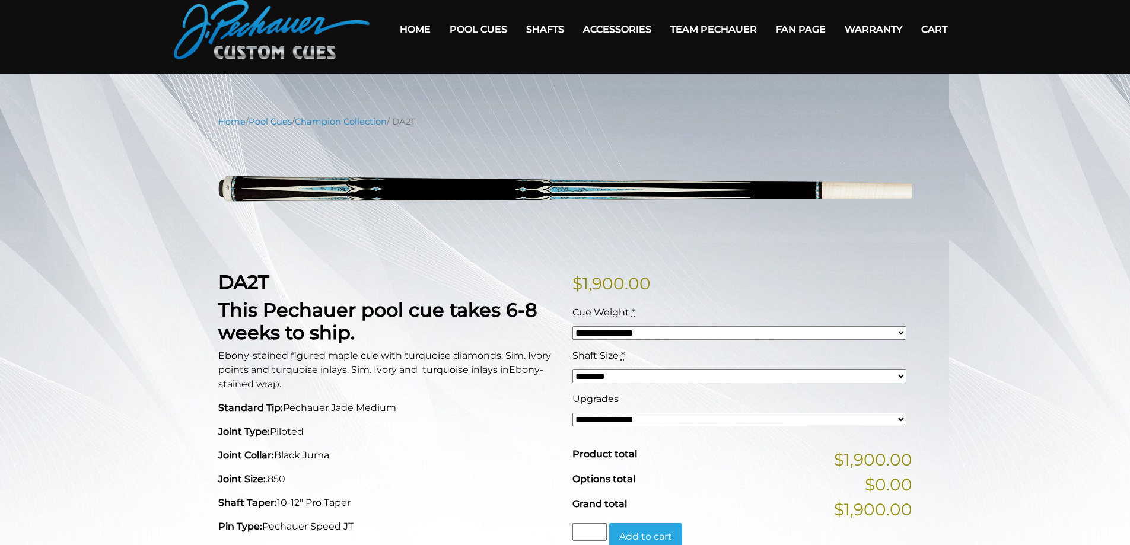 The width and height of the screenshot is (1130, 545). Describe the element at coordinates (247, 502) in the screenshot. I see `strong: Shaft Taper:` at that location.